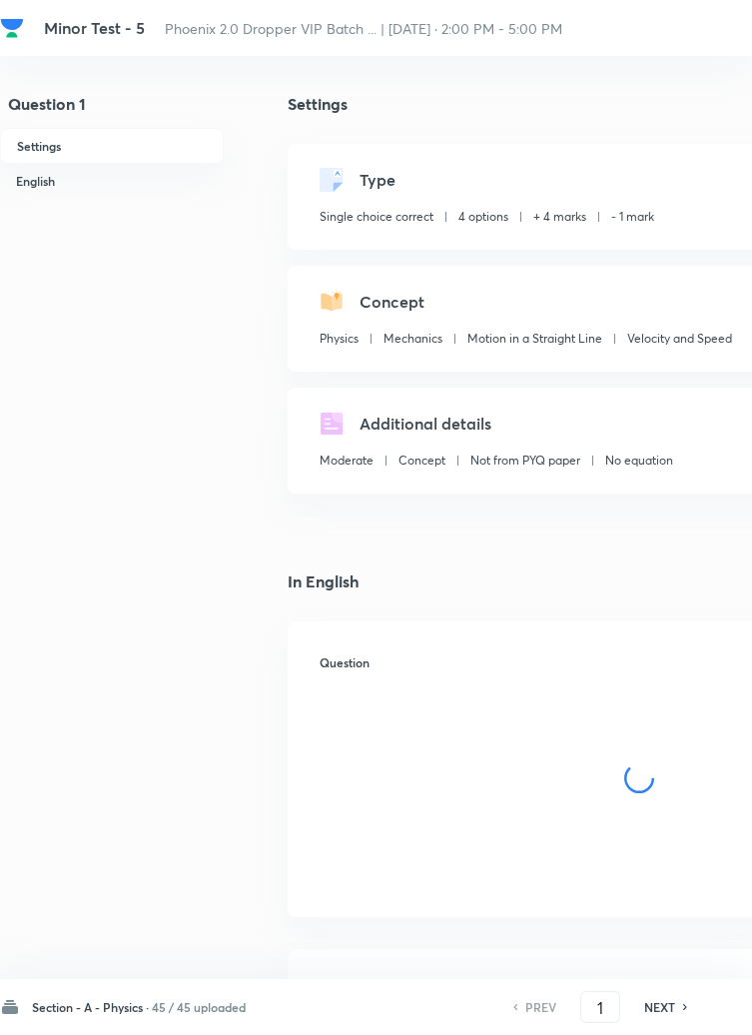 The width and height of the screenshot is (752, 1035). Describe the element at coordinates (640, 461) in the screenshot. I see `p: No equation` at that location.